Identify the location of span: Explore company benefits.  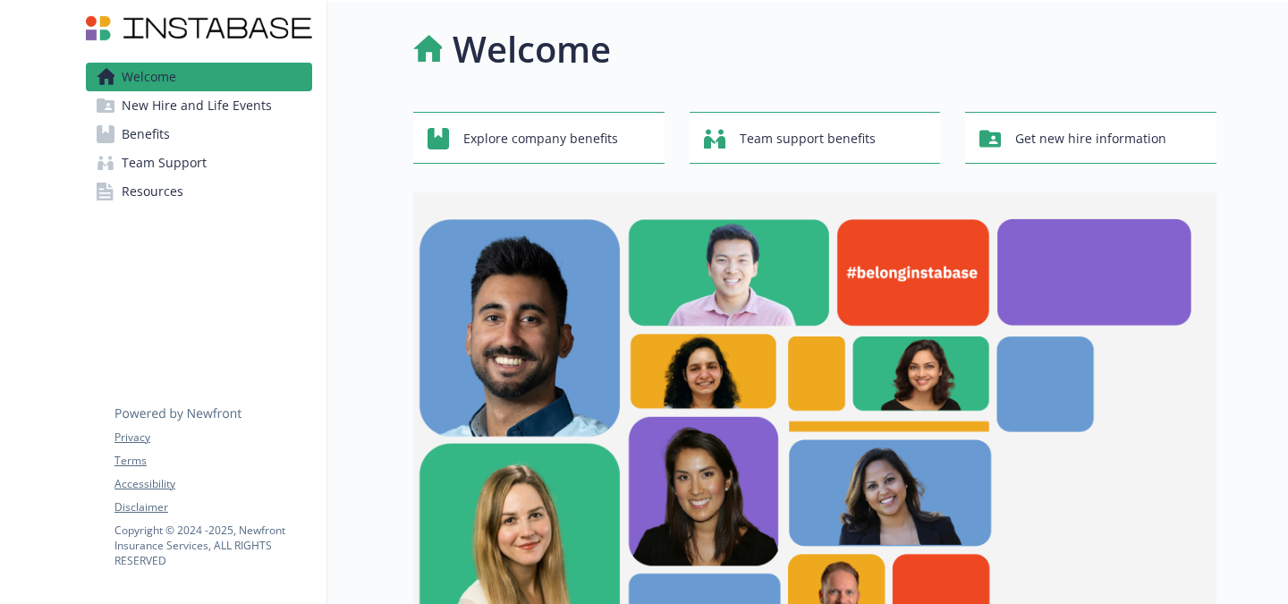
(540, 139).